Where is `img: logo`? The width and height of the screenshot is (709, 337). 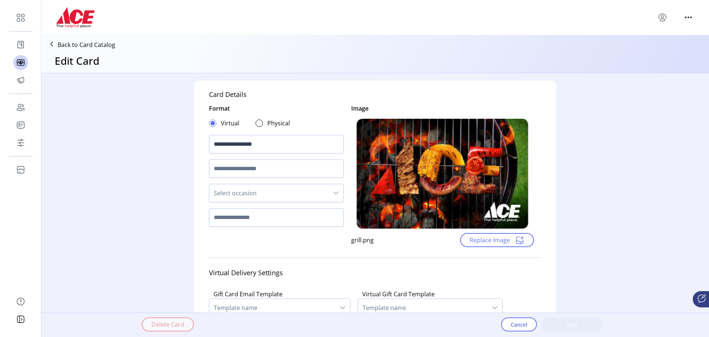
img: logo is located at coordinates (75, 17).